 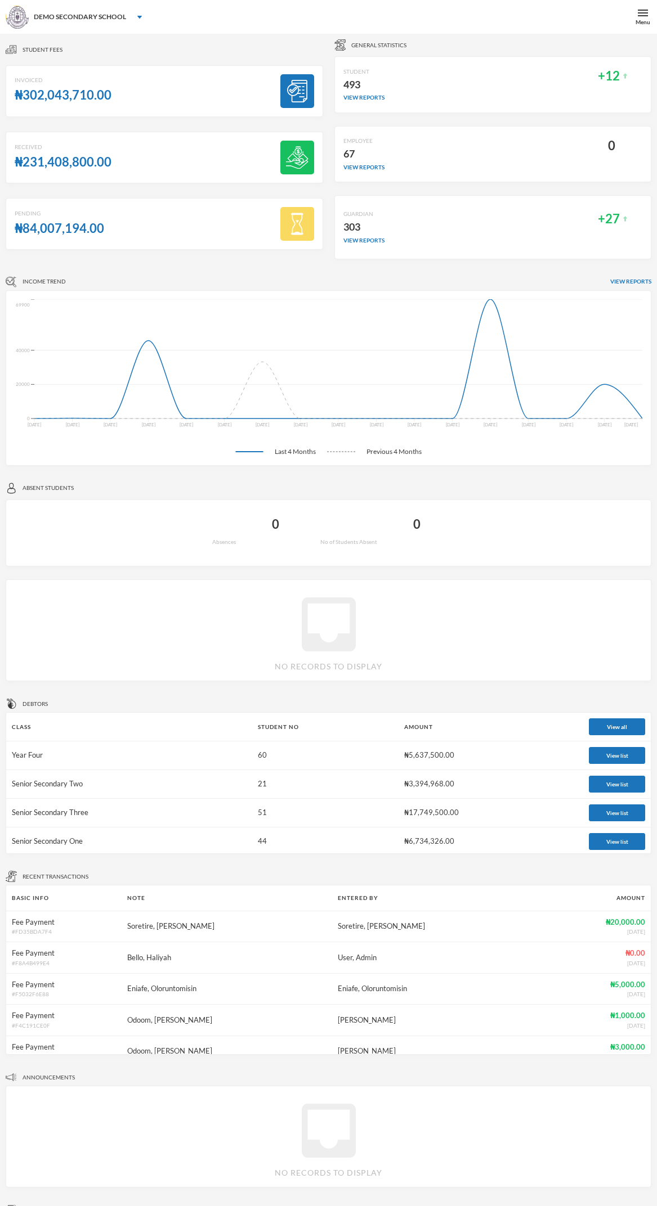 What do you see at coordinates (63, 147) in the screenshot?
I see `div: Received` at bounding box center [63, 147].